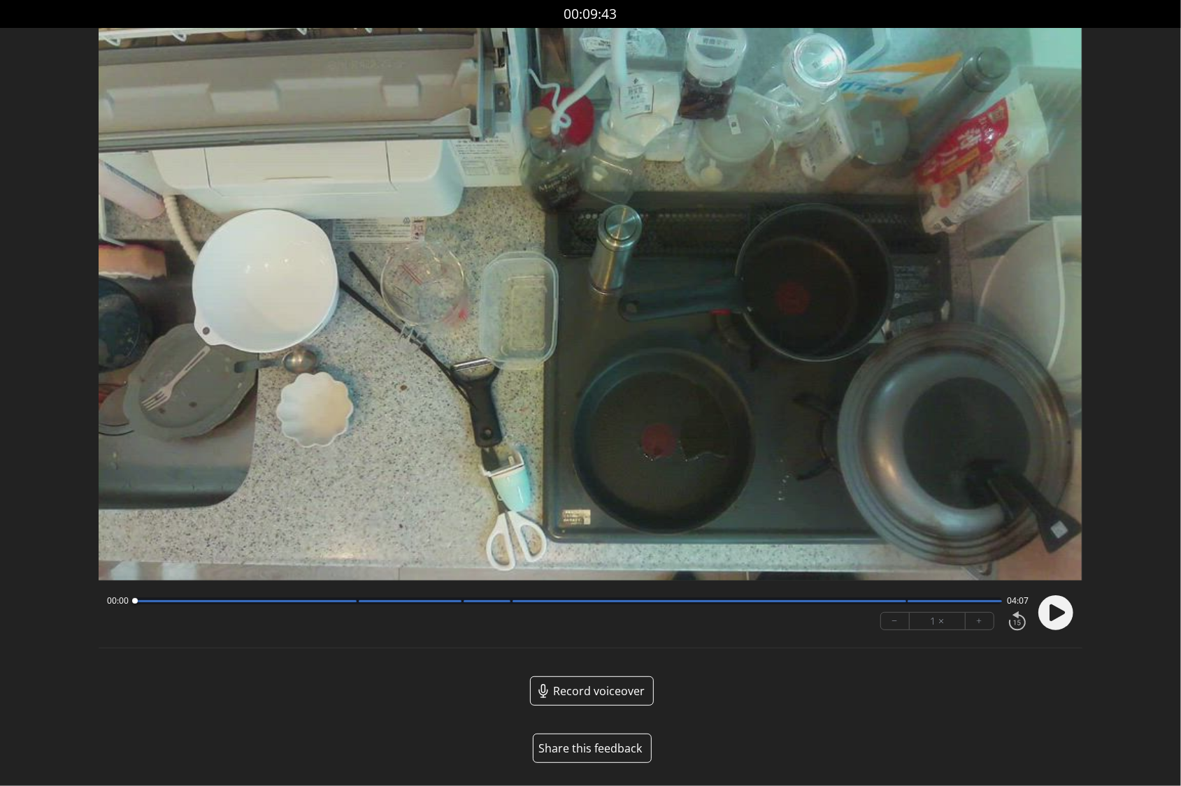 The height and width of the screenshot is (786, 1181). Describe the element at coordinates (591, 14) in the screenshot. I see `a: 00:09:43` at that location.